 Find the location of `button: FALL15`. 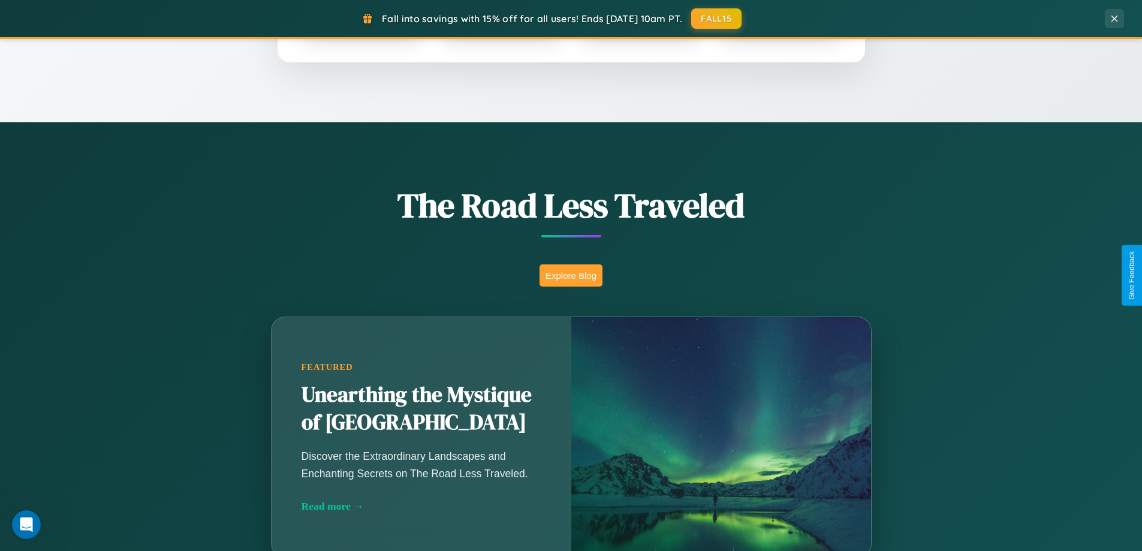

button: FALL15 is located at coordinates (716, 19).